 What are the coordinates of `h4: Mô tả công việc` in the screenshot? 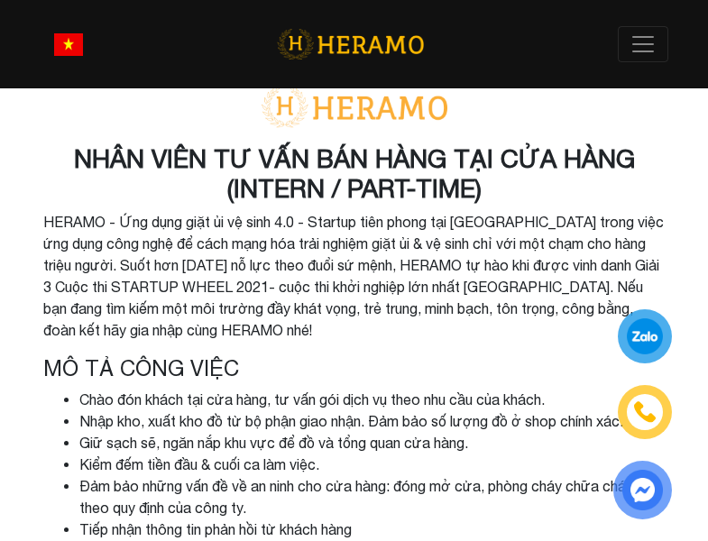 It's located at (354, 368).